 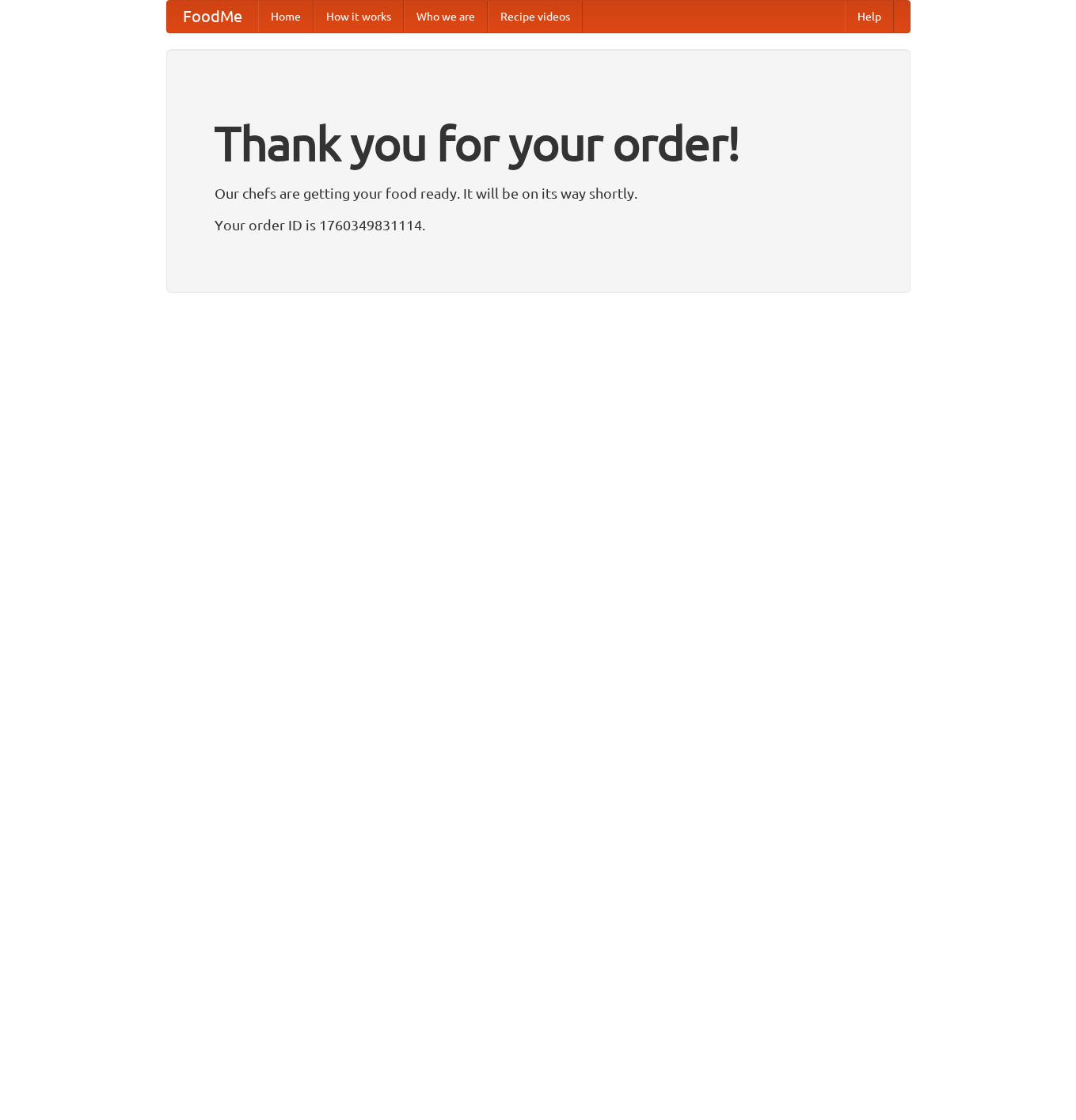 What do you see at coordinates (358, 17) in the screenshot?
I see `a: How it works` at bounding box center [358, 17].